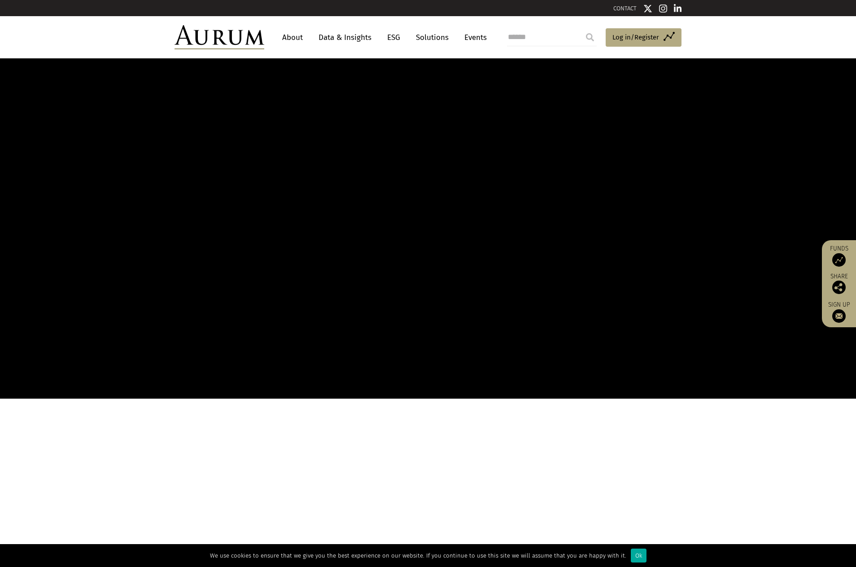 The height and width of the screenshot is (567, 856). Describe the element at coordinates (839, 287) in the screenshot. I see `img: Share this post` at that location.